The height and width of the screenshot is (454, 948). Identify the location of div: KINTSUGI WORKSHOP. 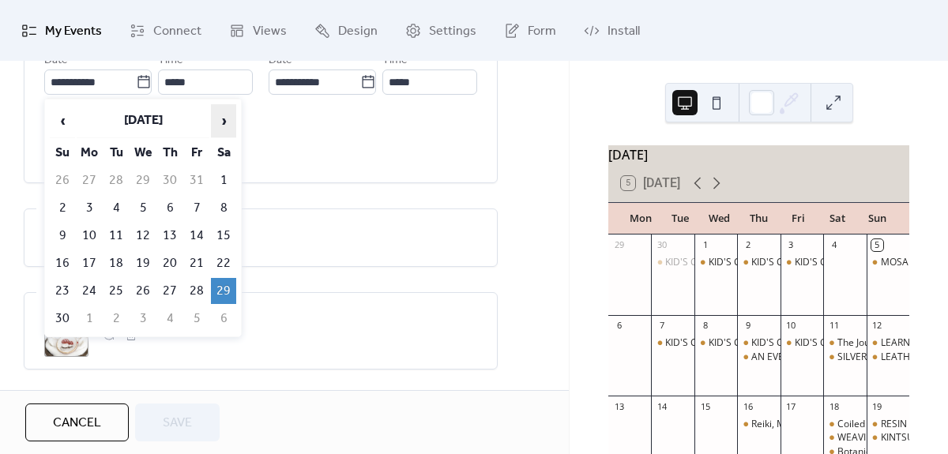
(888, 438).